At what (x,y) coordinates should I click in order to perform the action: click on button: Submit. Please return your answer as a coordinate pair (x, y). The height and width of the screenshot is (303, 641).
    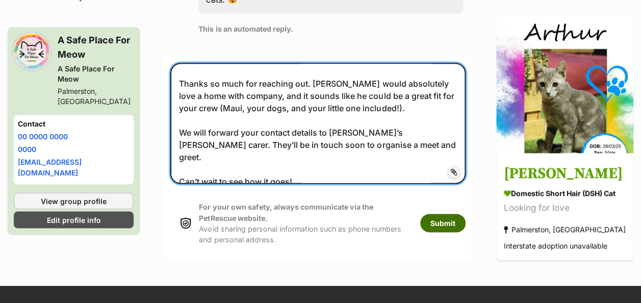
    Looking at the image, I should click on (443, 223).